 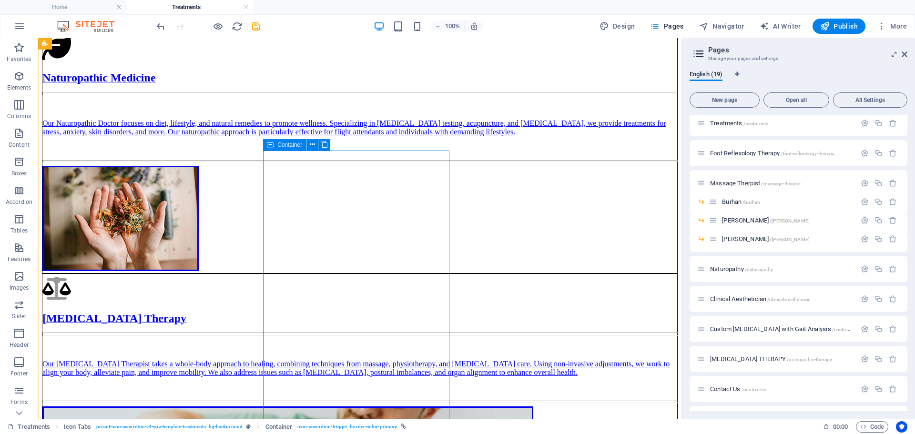 I want to click on button: All Settings, so click(x=870, y=100).